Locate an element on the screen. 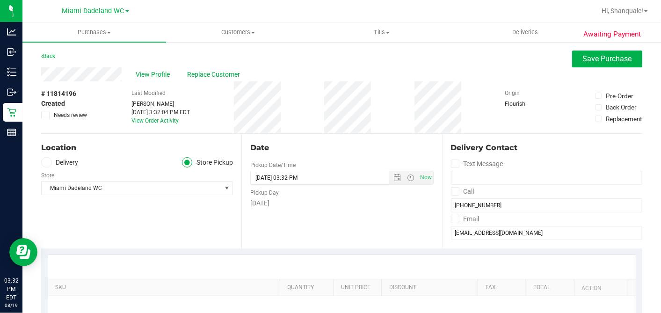 This screenshot has height=313, width=661. div: Back Order is located at coordinates (621, 107).